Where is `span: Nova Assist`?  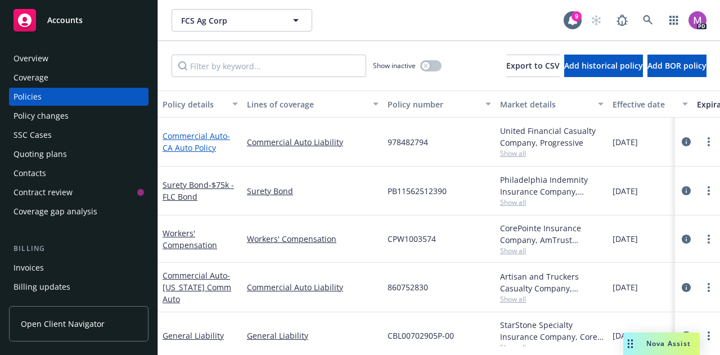
span: Nova Assist is located at coordinates (668, 343).